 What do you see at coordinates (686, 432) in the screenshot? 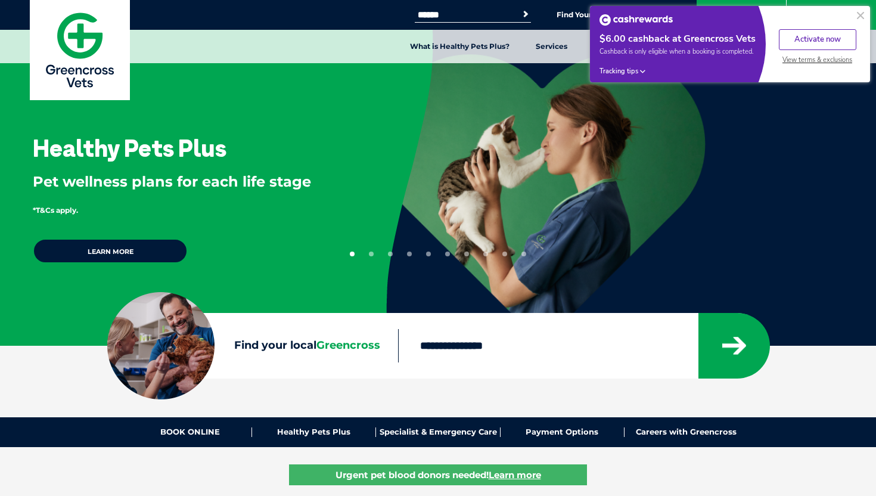
I see `a: Careers with Greencross` at bounding box center [686, 432].